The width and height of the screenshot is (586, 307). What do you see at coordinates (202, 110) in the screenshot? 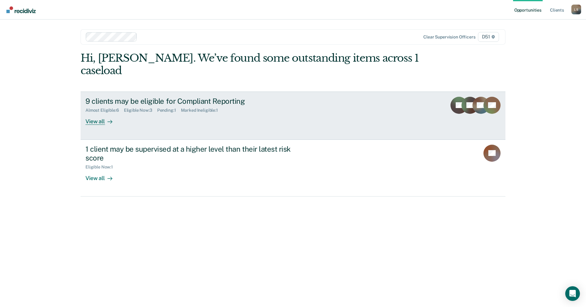
I see `div: Marked Ineligible : 1` at bounding box center [202, 110].